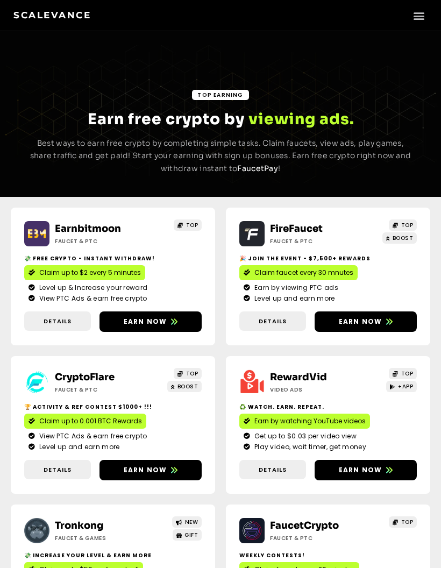  Describe the element at coordinates (304, 436) in the screenshot. I see `span: Get up to $0.03 per video view` at that location.